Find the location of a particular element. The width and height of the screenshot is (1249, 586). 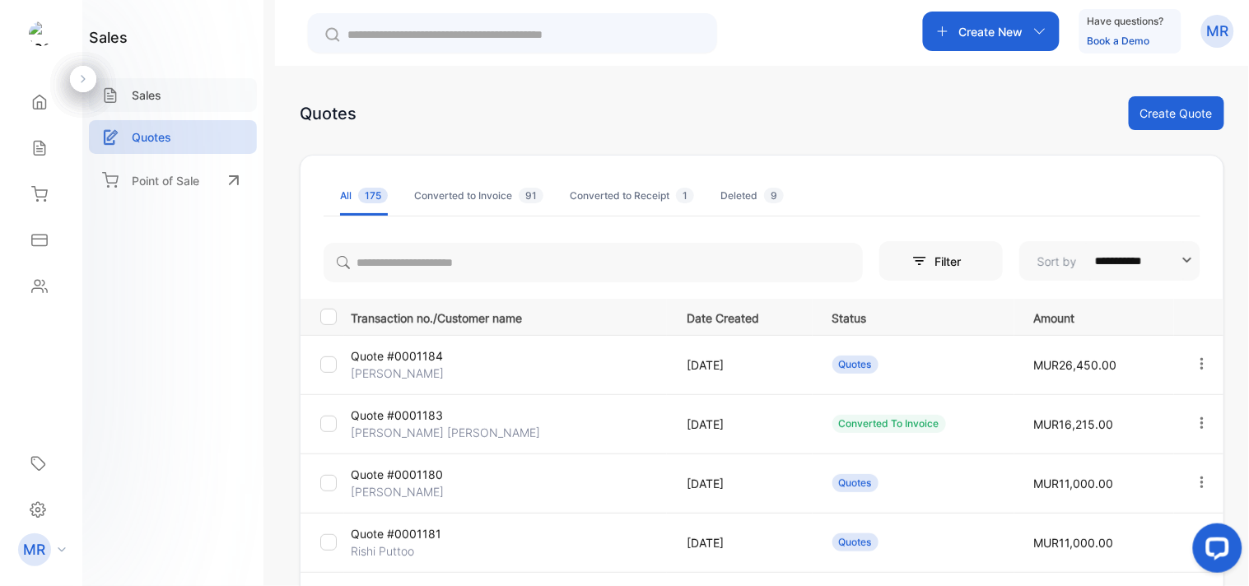

p: Sales is located at coordinates (147, 95).